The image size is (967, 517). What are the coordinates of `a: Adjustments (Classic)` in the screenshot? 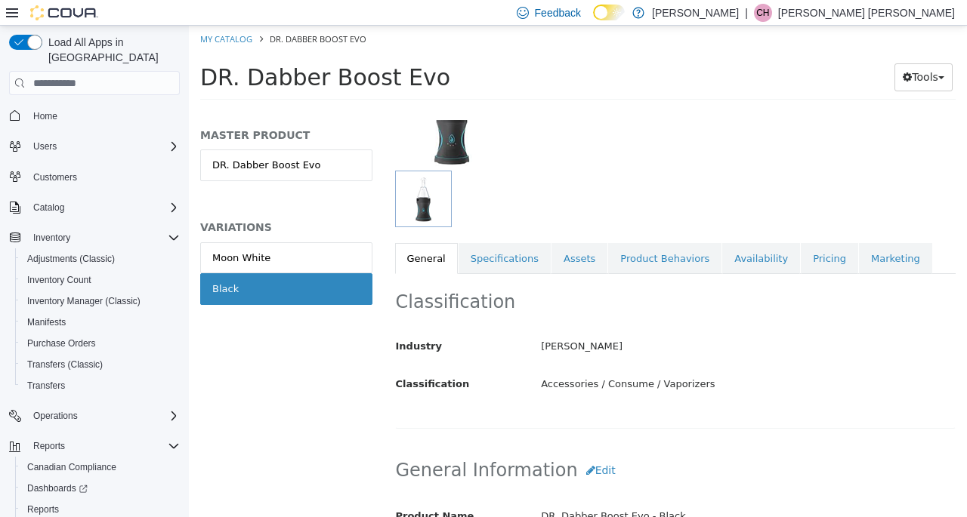 It's located at (71, 259).